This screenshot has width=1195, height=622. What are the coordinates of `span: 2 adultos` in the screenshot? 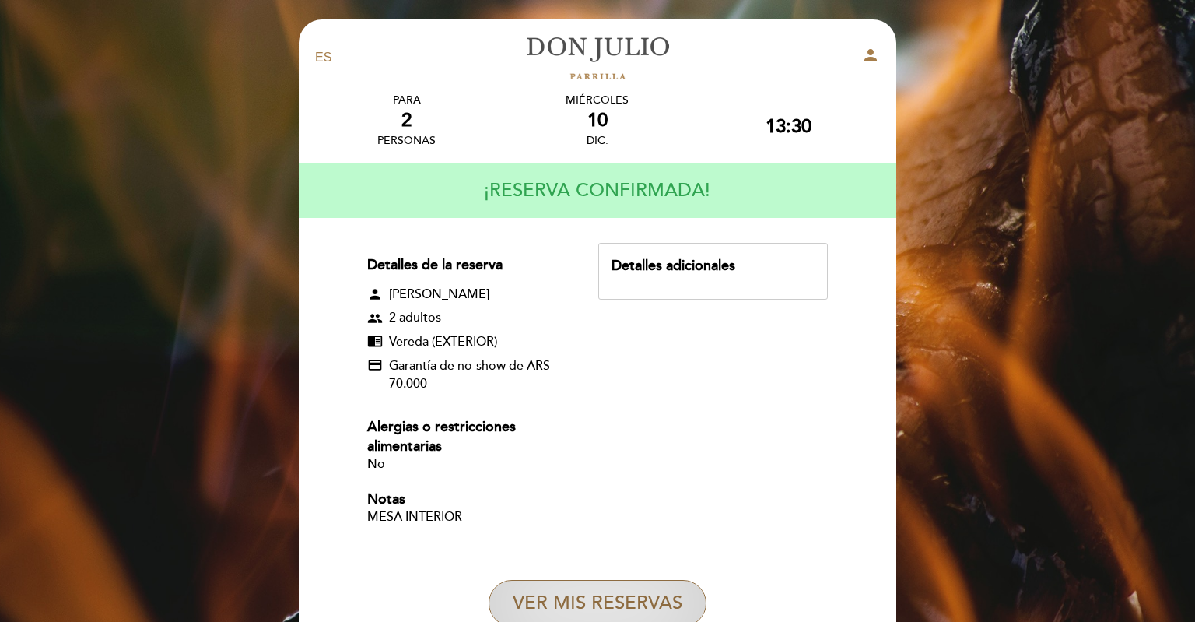 It's located at (415, 318).